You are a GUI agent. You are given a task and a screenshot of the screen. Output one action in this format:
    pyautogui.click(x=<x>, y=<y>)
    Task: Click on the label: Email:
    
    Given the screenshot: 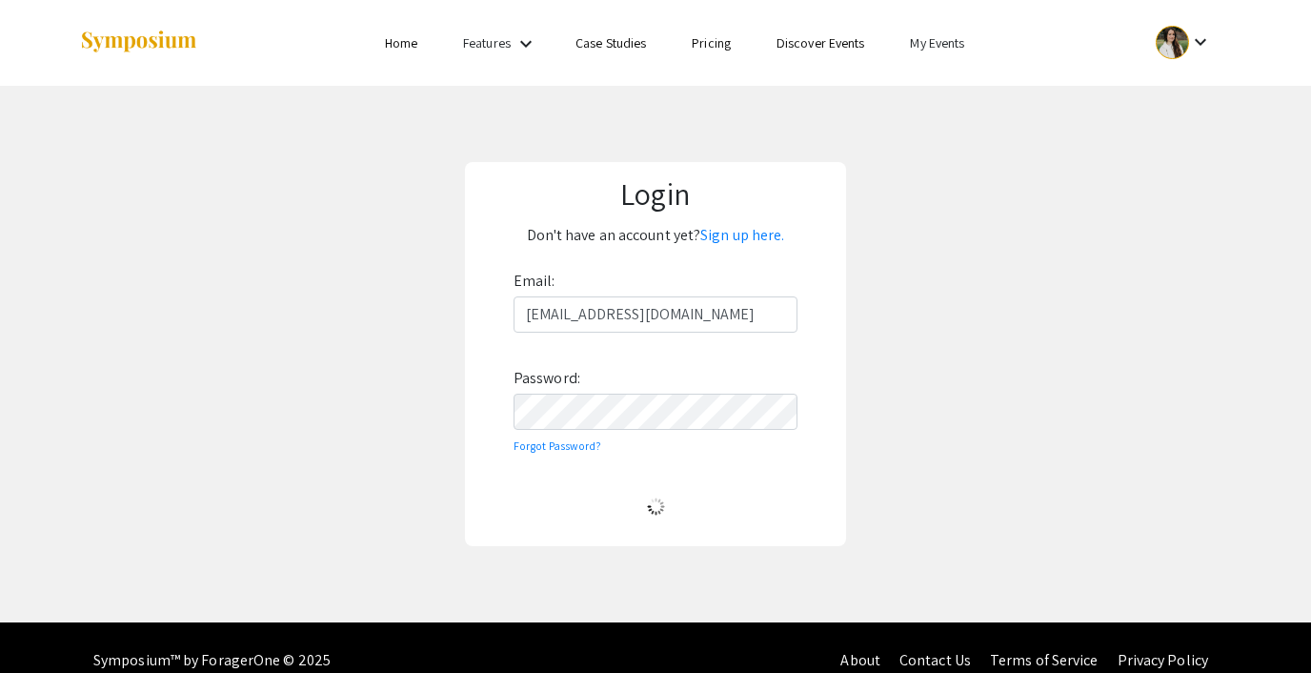 What is the action you would take?
    pyautogui.click(x=535, y=281)
    